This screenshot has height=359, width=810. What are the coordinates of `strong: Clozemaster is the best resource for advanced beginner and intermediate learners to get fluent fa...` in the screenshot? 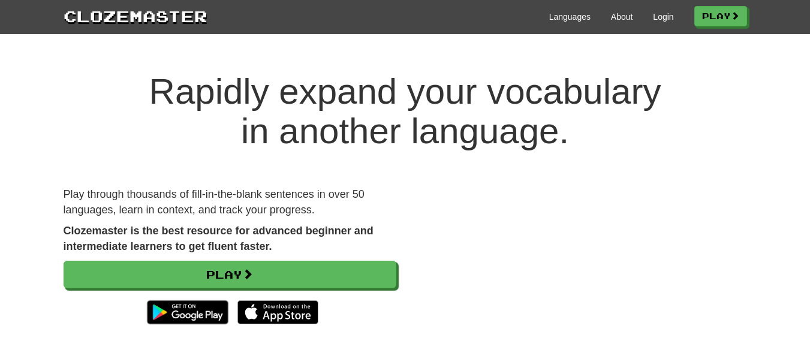 It's located at (218, 239).